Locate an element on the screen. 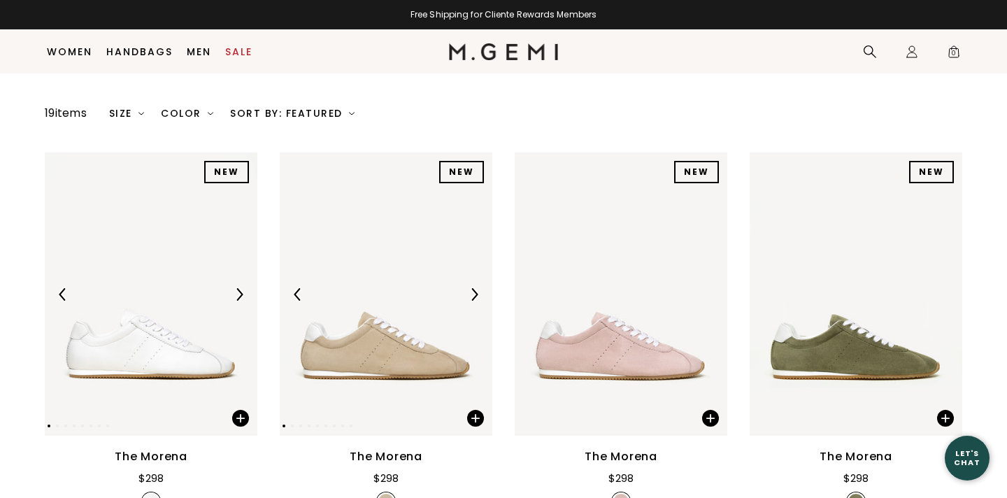 Image resolution: width=1007 pixels, height=498 pixels. a: Women is located at coordinates (69, 52).